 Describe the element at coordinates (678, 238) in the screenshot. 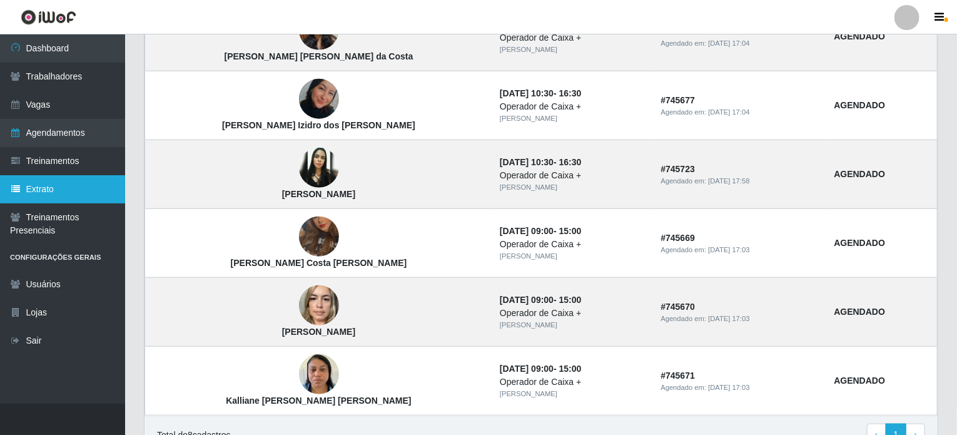

I see `strong: # 745669` at that location.